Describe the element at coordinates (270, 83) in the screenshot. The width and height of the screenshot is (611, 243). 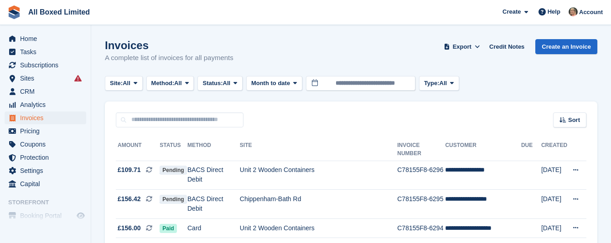
I see `span: Month to date` at that location.